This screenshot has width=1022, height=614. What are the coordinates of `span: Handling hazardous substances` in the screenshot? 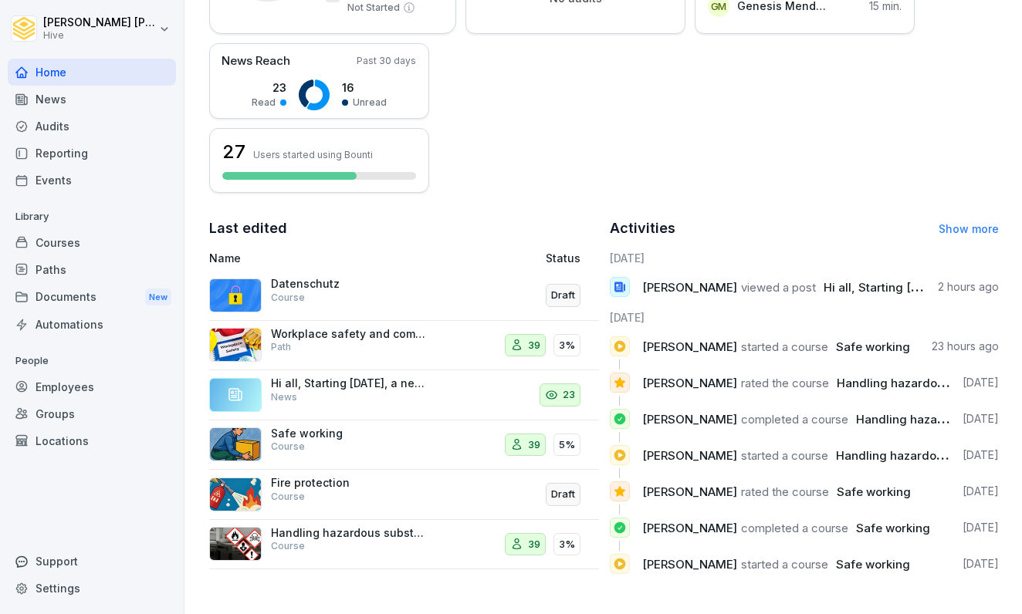 It's located at (927, 383).